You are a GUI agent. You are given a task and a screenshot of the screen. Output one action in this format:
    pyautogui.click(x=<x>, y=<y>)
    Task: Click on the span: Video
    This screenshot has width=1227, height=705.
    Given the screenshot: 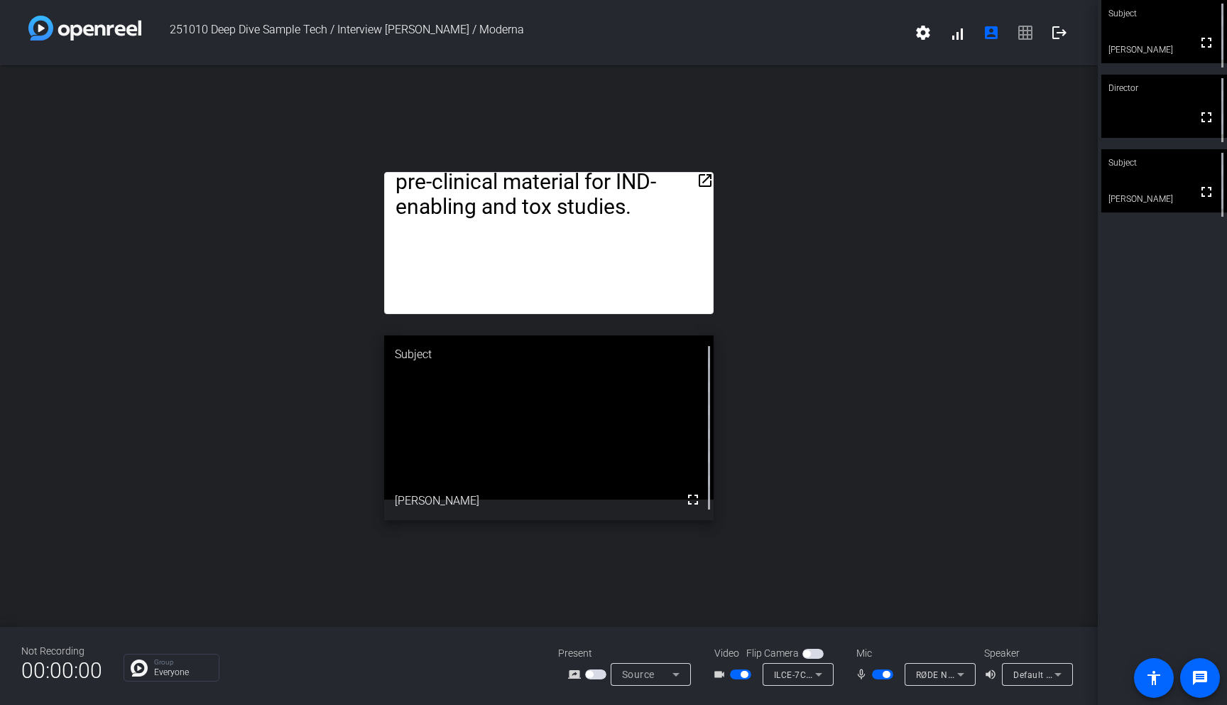 What is the action you would take?
    pyautogui.click(x=727, y=653)
    